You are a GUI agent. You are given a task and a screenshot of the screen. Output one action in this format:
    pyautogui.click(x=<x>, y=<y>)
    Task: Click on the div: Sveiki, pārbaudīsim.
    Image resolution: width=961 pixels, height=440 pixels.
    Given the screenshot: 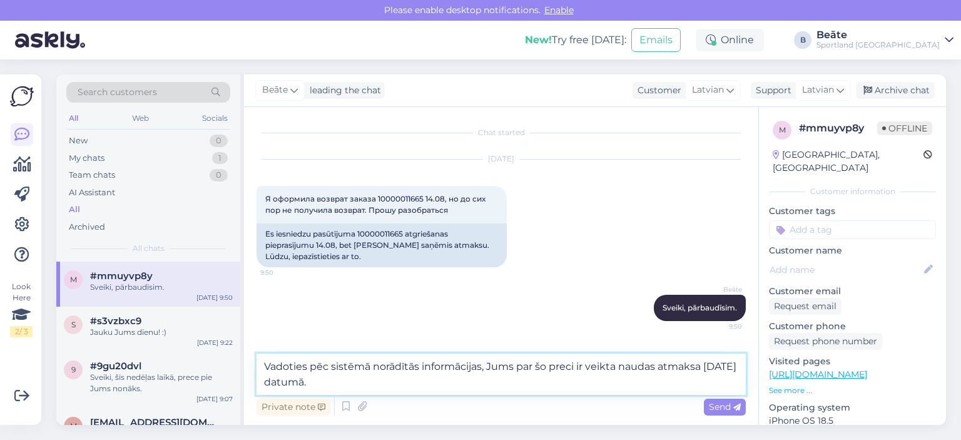 What is the action you would take?
    pyautogui.click(x=161, y=287)
    